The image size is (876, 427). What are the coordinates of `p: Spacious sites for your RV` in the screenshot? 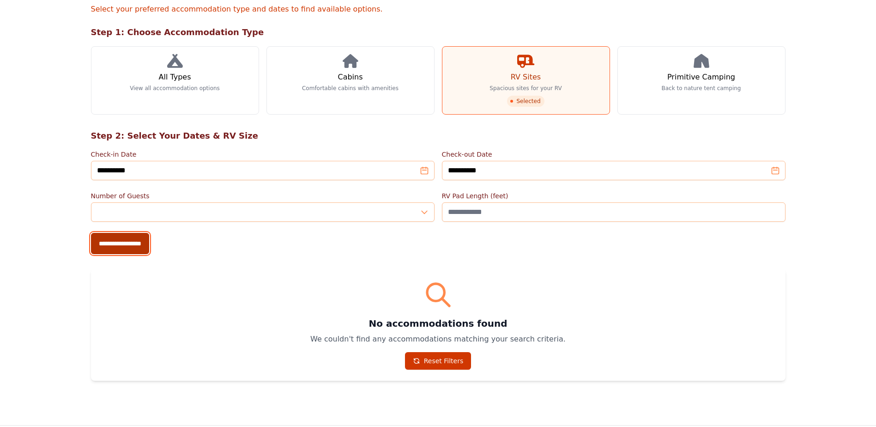 It's located at (526, 88).